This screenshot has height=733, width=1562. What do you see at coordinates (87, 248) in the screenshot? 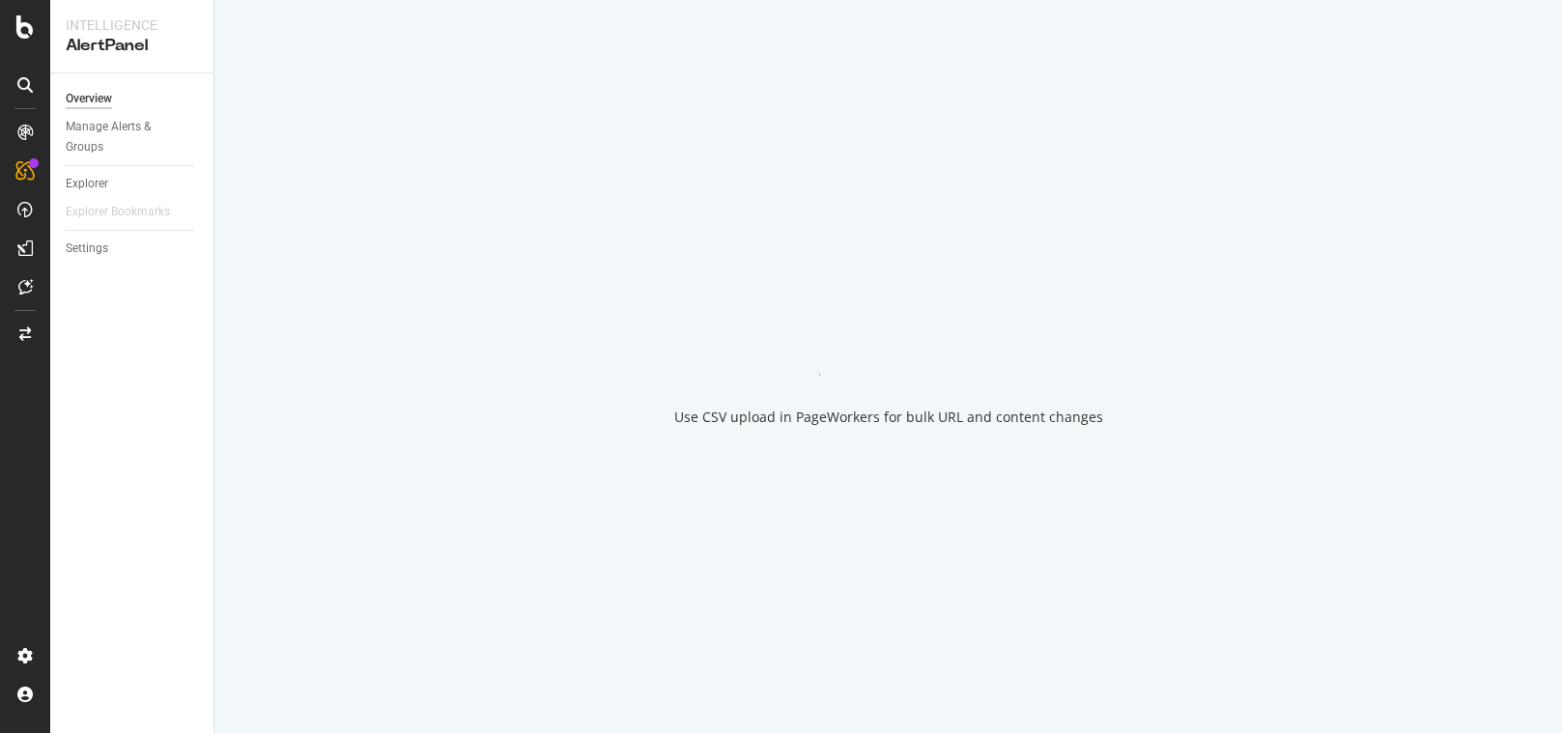
I see `div: Settings` at bounding box center [87, 248].